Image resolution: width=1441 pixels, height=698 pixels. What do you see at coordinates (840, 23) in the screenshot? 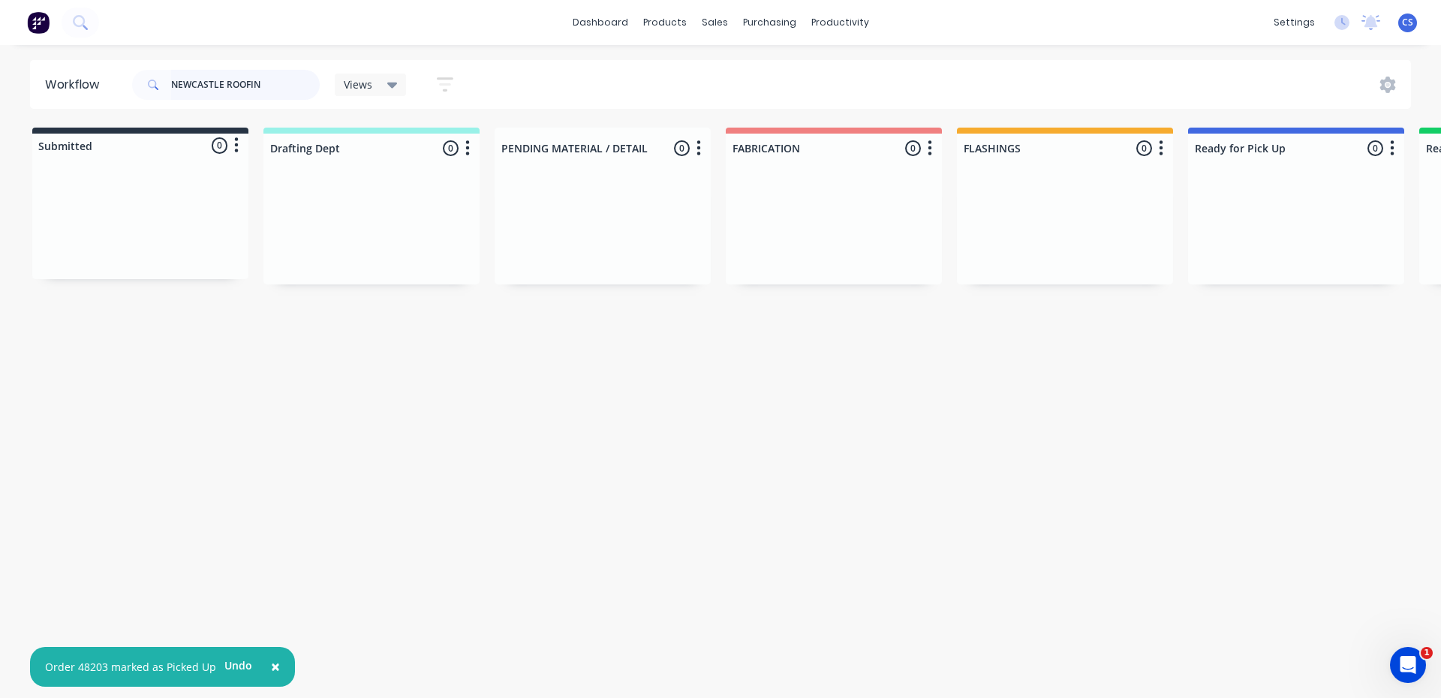
I see `div: productivity` at bounding box center [840, 23].